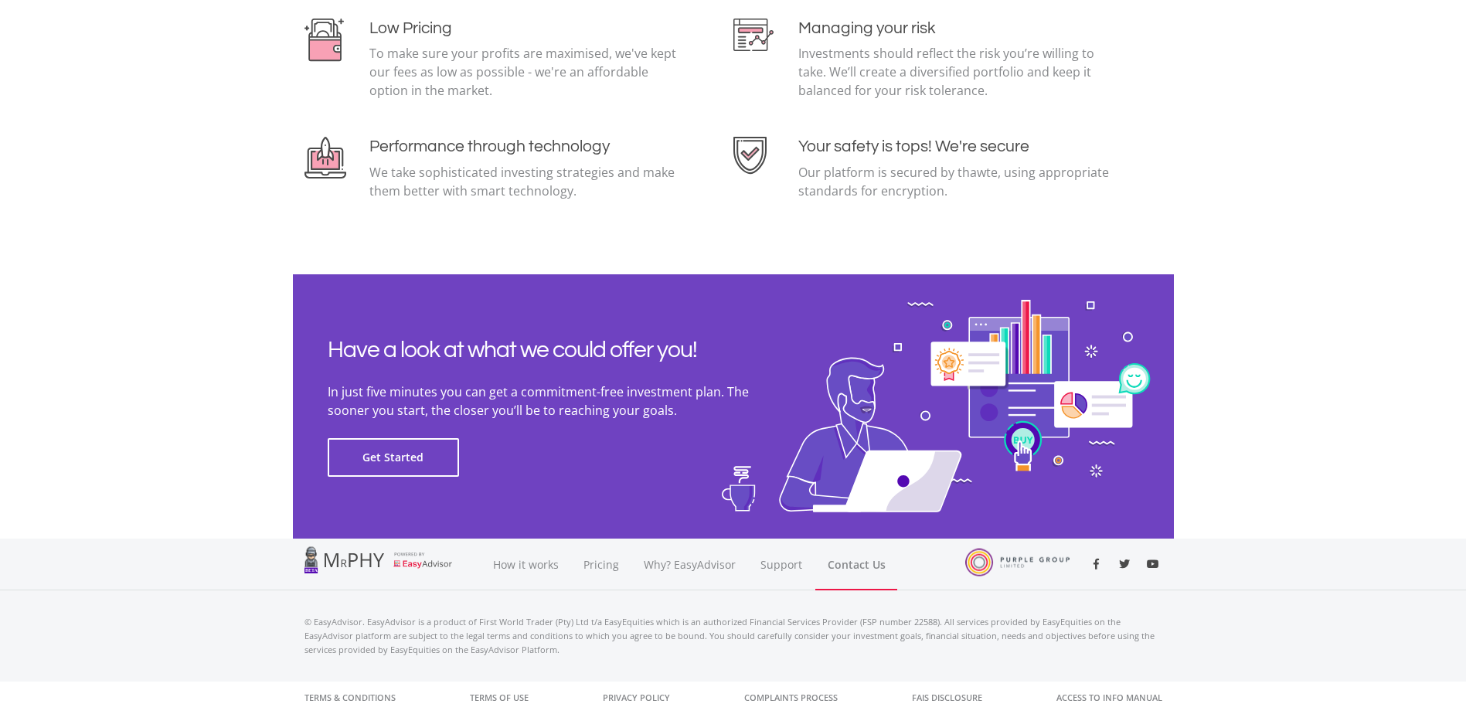 The image size is (1466, 714). Describe the element at coordinates (636, 698) in the screenshot. I see `a: Privacy Policy` at that location.